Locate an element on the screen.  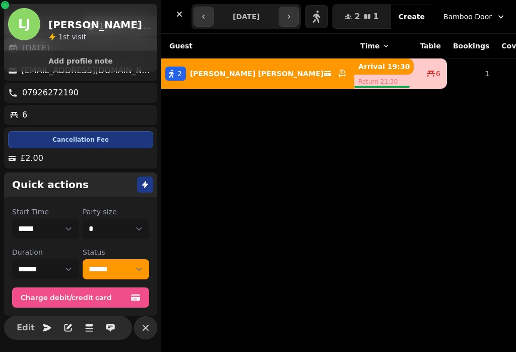
p: Return 21:30 is located at coordinates (384, 82).